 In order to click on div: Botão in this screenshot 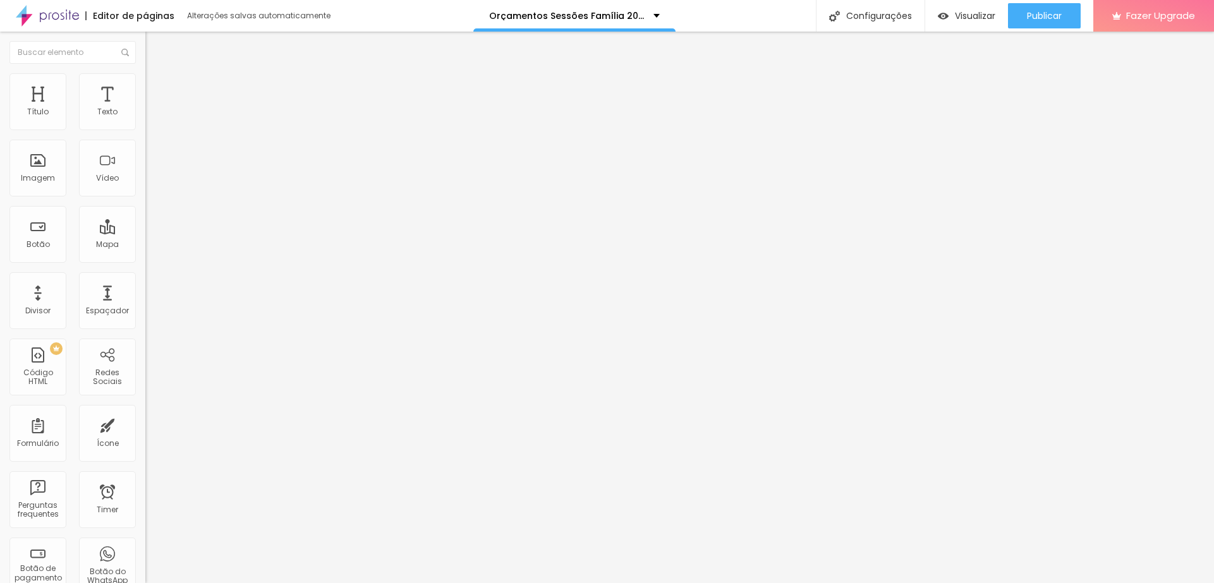, I will do `click(38, 245)`.